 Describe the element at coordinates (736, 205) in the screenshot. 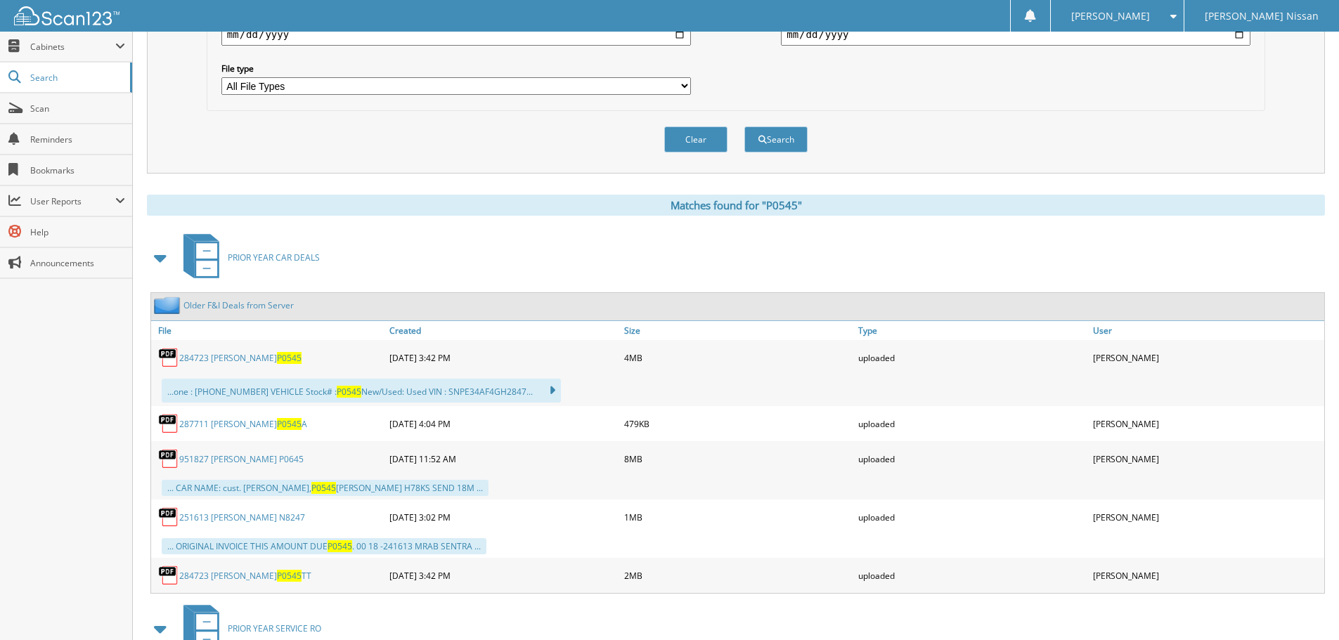

I see `div: Matches found for "P0545"` at that location.